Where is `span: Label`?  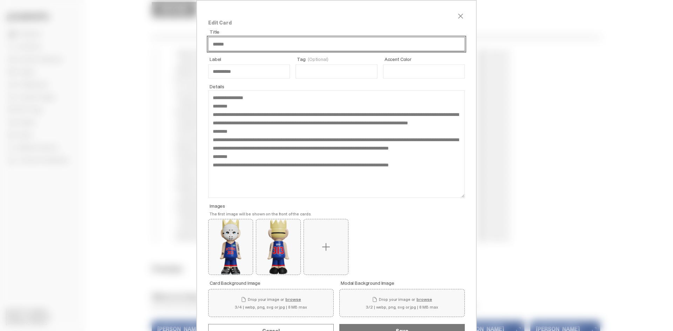
span: Label is located at coordinates (250, 59).